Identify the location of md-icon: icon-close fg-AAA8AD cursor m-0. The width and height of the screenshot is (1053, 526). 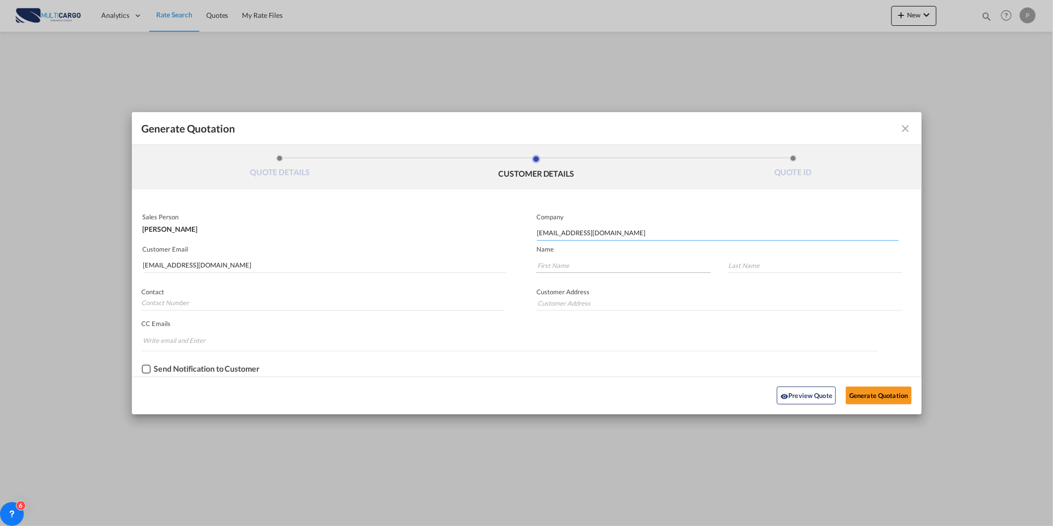
(906, 128).